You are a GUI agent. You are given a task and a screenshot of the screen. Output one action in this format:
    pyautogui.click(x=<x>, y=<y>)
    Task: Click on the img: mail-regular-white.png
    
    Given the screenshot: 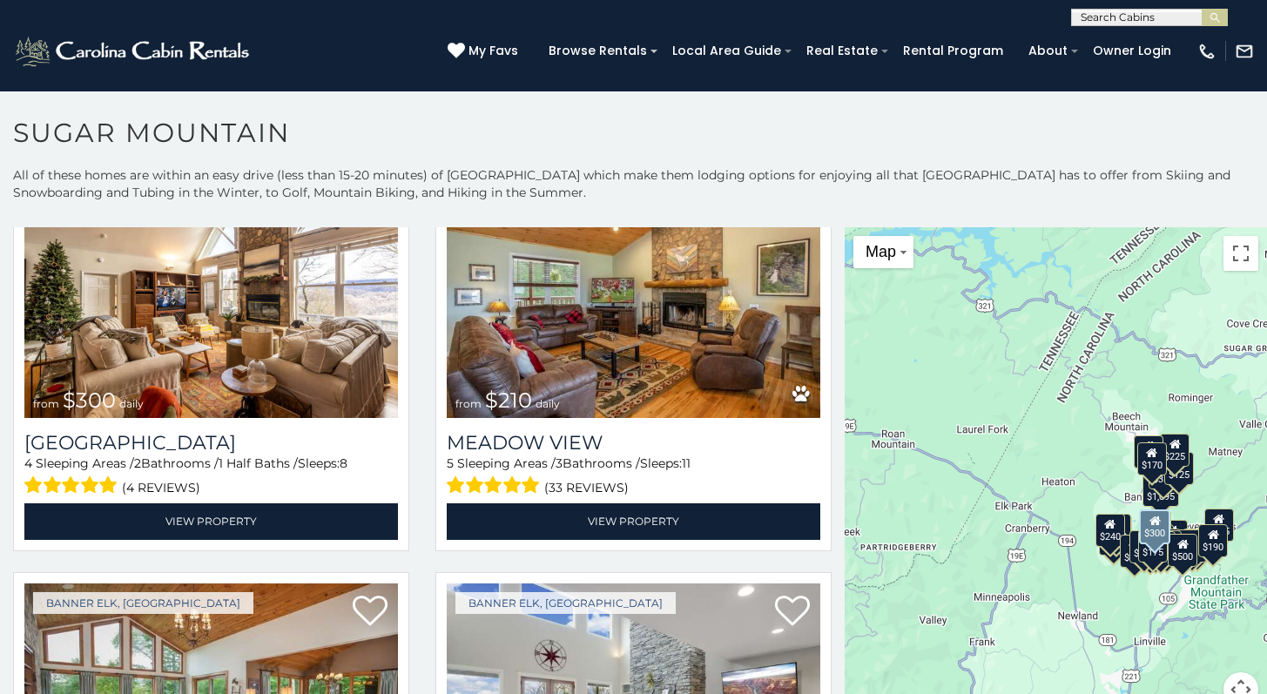 What is the action you would take?
    pyautogui.click(x=1244, y=51)
    